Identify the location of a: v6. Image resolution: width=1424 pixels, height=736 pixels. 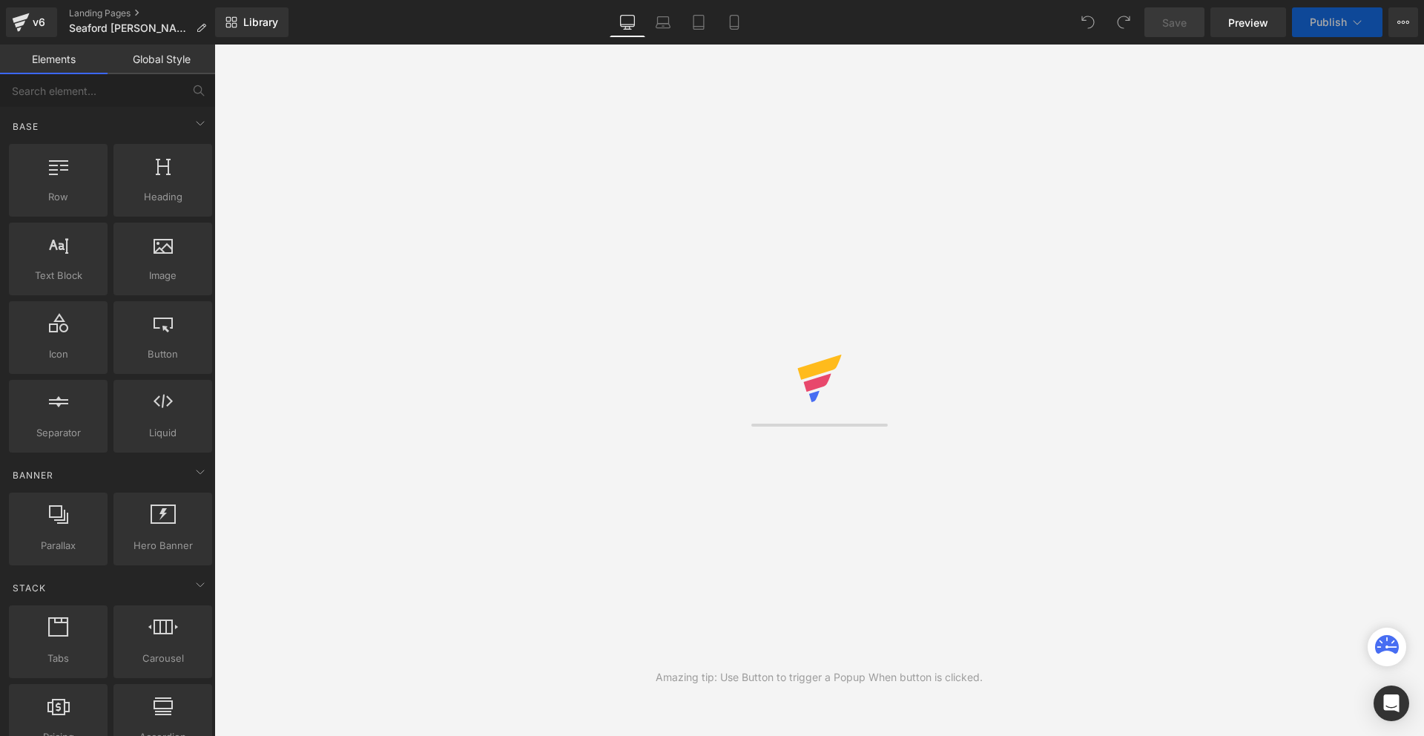
(31, 22).